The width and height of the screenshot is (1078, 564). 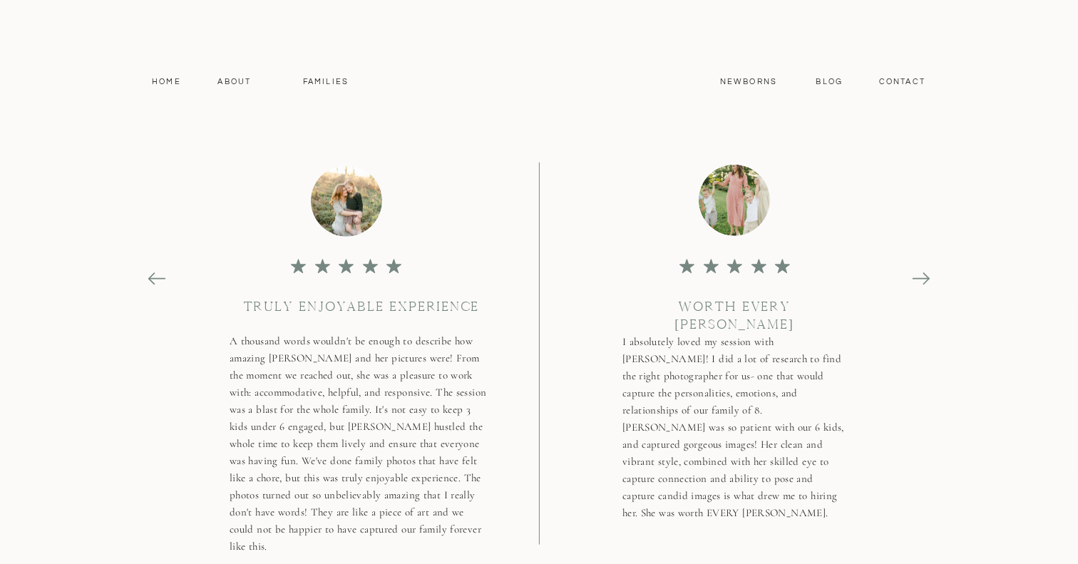 I want to click on nav: Families, so click(x=326, y=82).